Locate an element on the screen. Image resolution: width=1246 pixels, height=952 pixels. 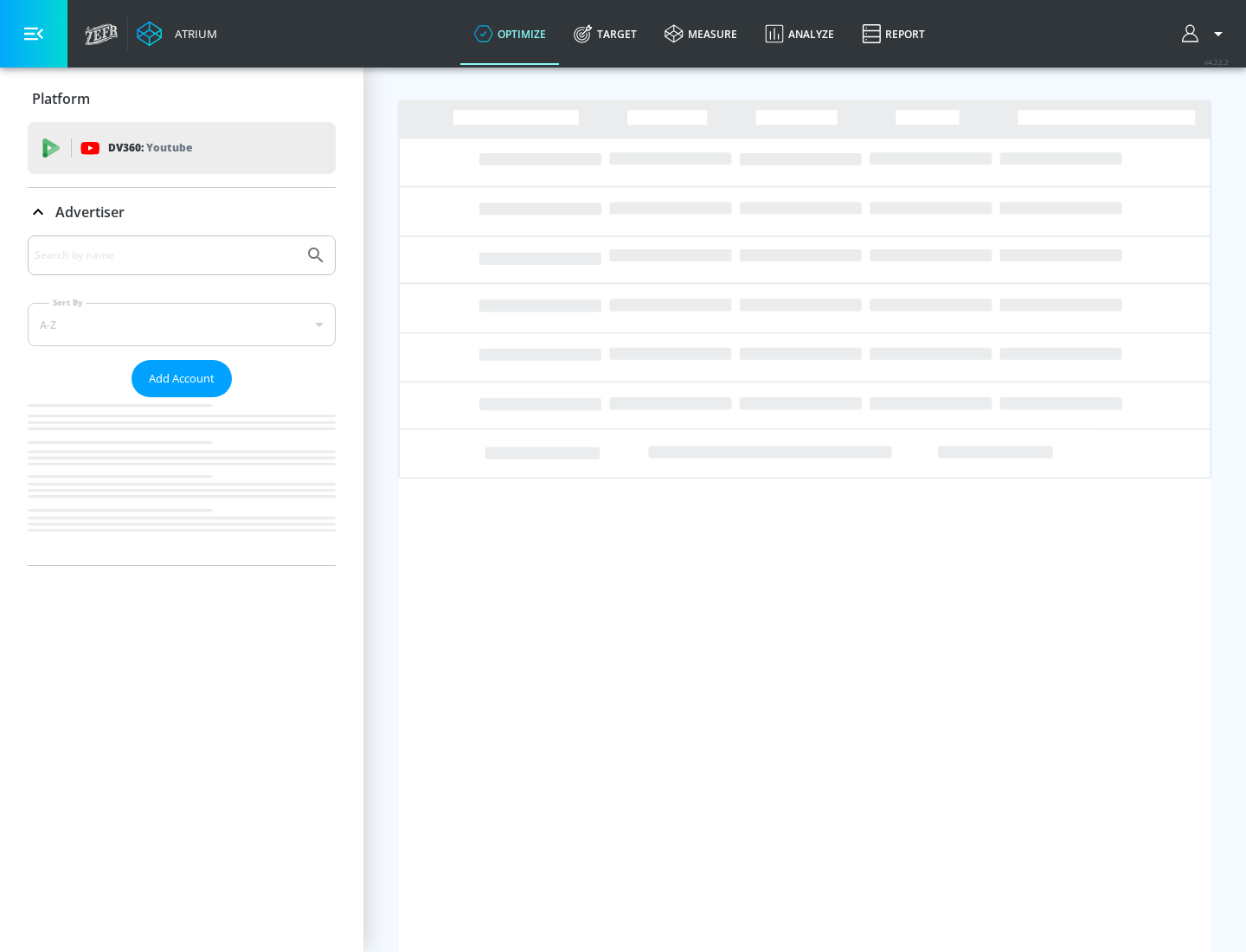
div: Platform is located at coordinates (182, 98).